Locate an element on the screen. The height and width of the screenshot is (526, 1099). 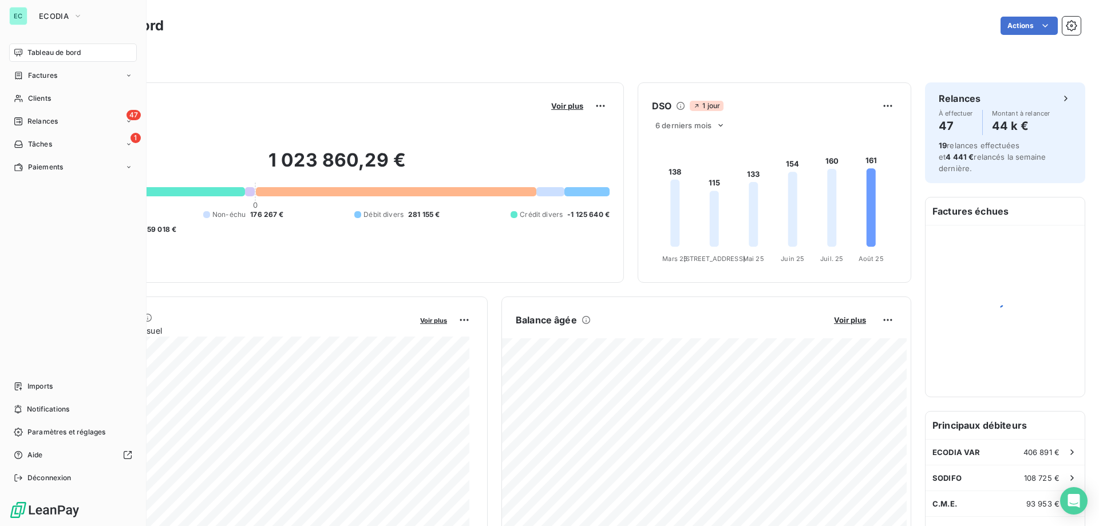
span: Paramètres et réglages is located at coordinates (66, 432).